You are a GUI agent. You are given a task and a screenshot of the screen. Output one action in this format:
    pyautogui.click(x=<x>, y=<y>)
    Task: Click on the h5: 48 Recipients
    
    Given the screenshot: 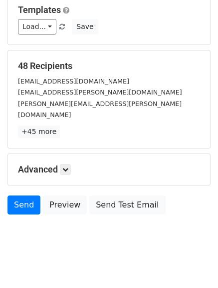 What is the action you would take?
    pyautogui.click(x=109, y=66)
    